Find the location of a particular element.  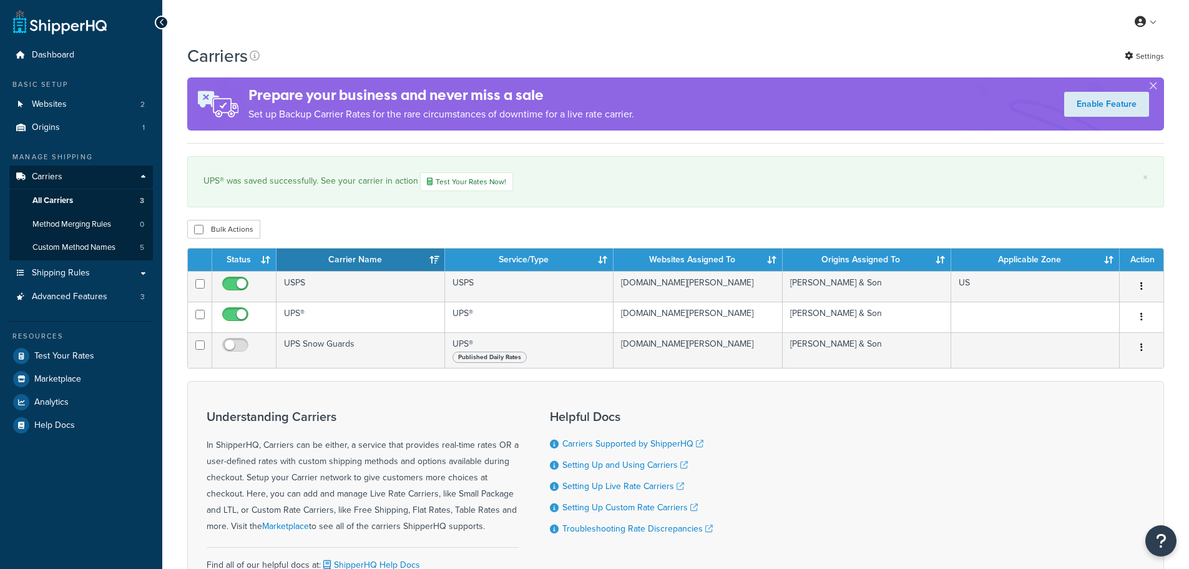

div: Resources is located at coordinates (81, 336).